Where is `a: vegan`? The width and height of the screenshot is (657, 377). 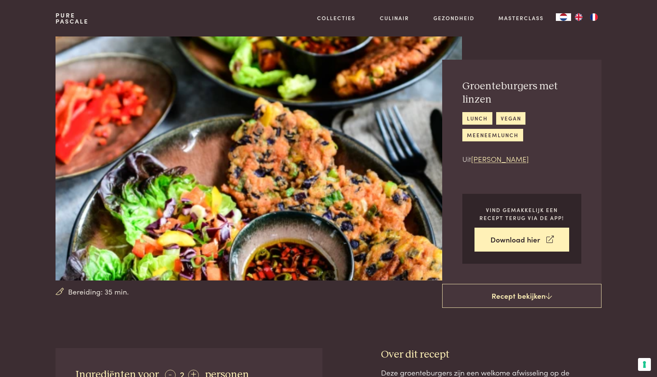 a: vegan is located at coordinates (510, 118).